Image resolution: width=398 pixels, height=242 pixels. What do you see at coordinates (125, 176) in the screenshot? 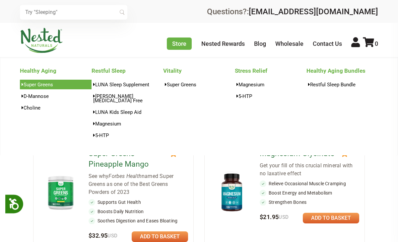
I see `em: Forbes Health` at bounding box center [125, 176].